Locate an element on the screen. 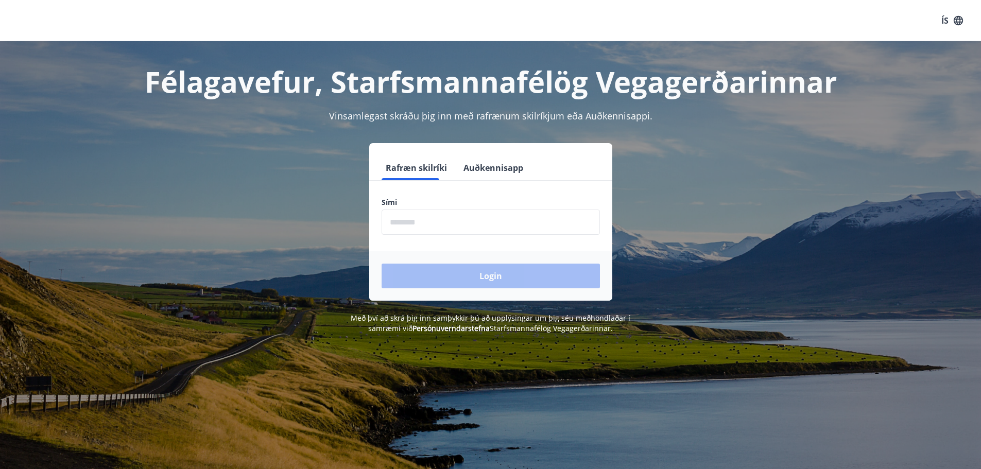 Image resolution: width=981 pixels, height=469 pixels. label: Sími is located at coordinates (491, 202).